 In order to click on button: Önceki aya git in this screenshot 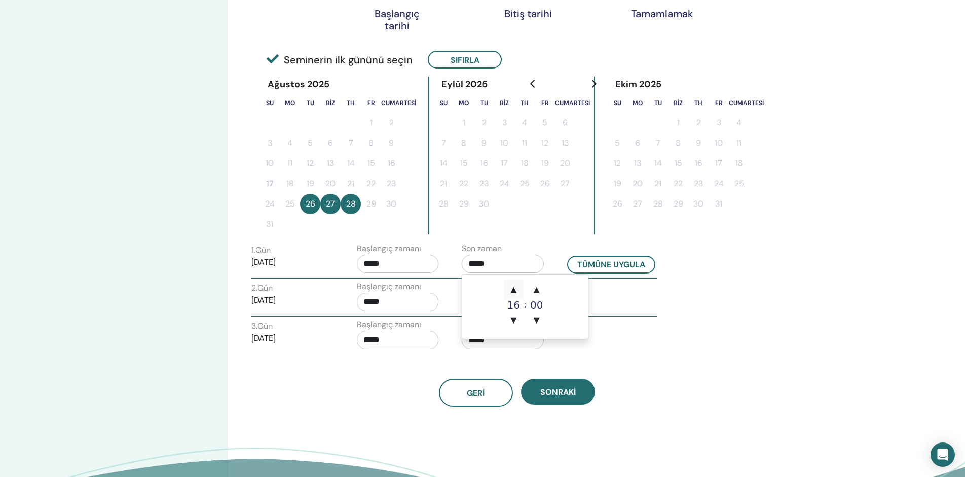, I will do `click(533, 84)`.